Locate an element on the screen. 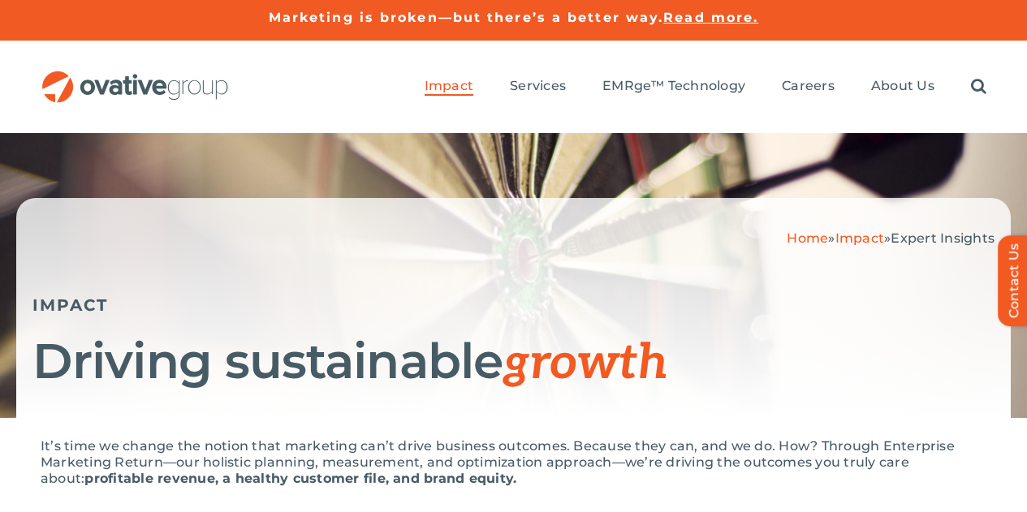  a: OG_Full_horizontal_RGB is located at coordinates (135, 76).